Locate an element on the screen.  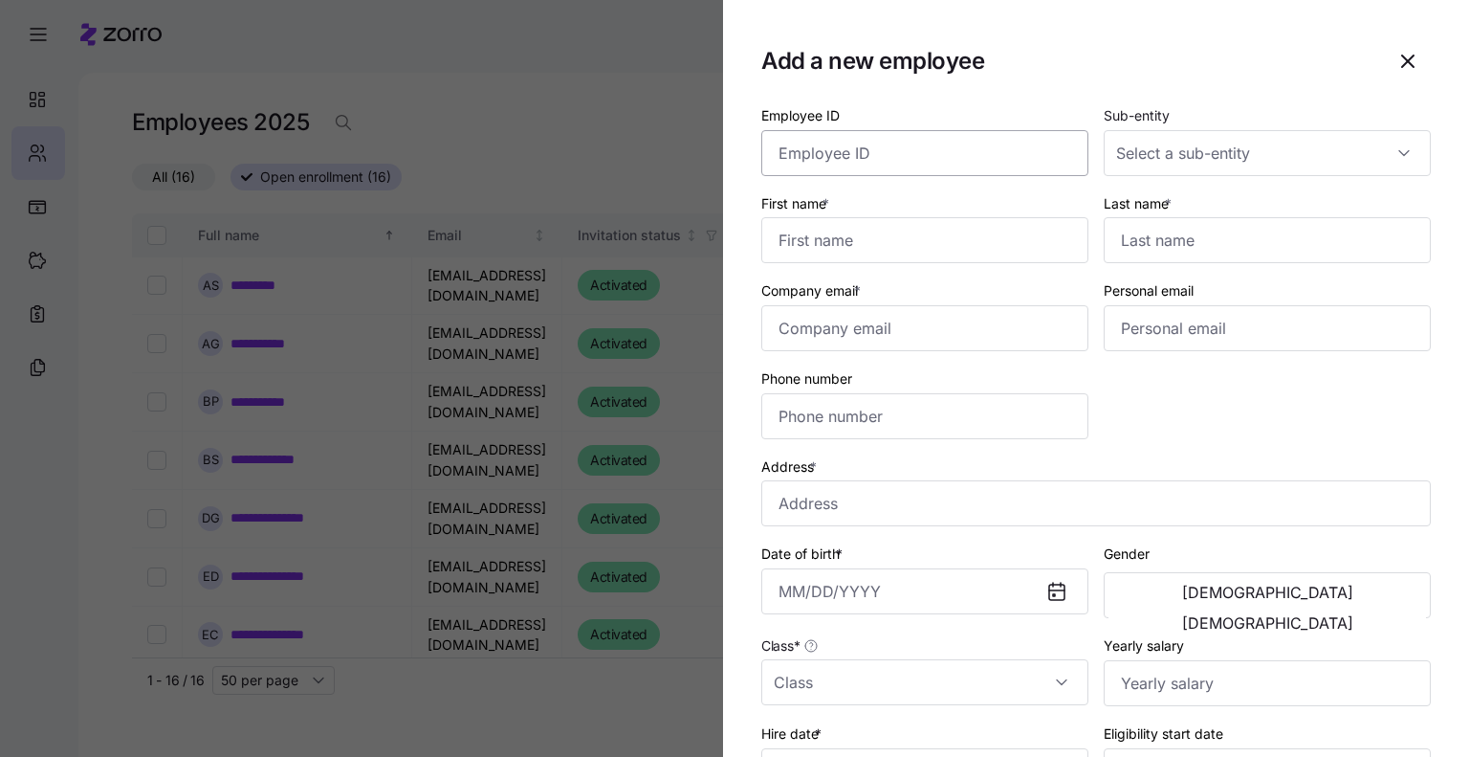
label: Date of birth is located at coordinates (804, 554).